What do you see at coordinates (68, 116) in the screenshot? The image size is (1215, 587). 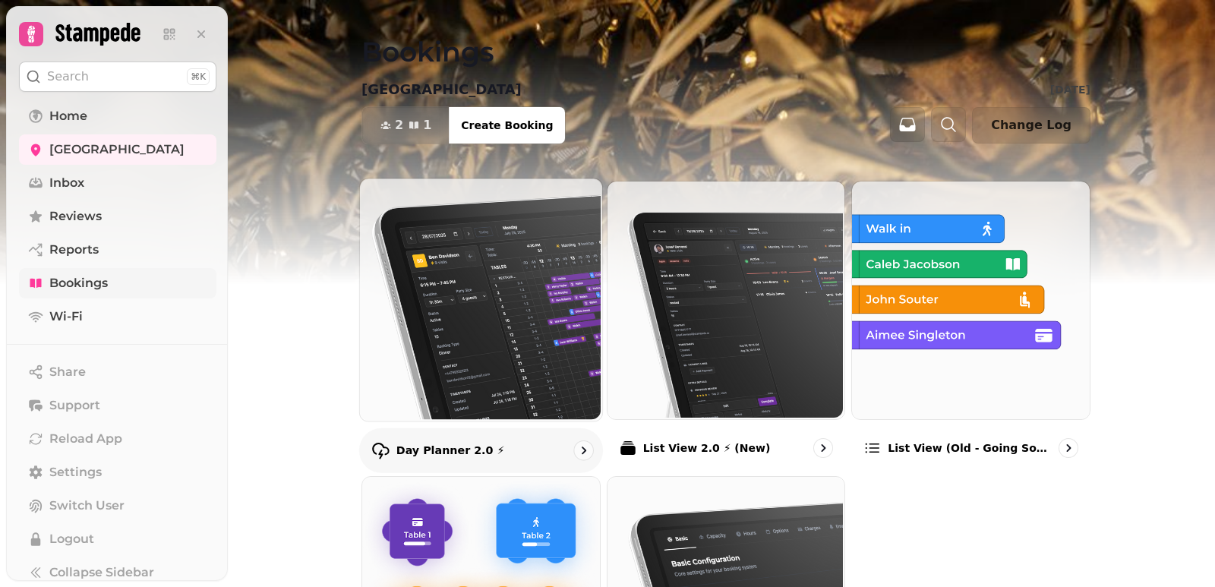 I see `span: Home` at bounding box center [68, 116].